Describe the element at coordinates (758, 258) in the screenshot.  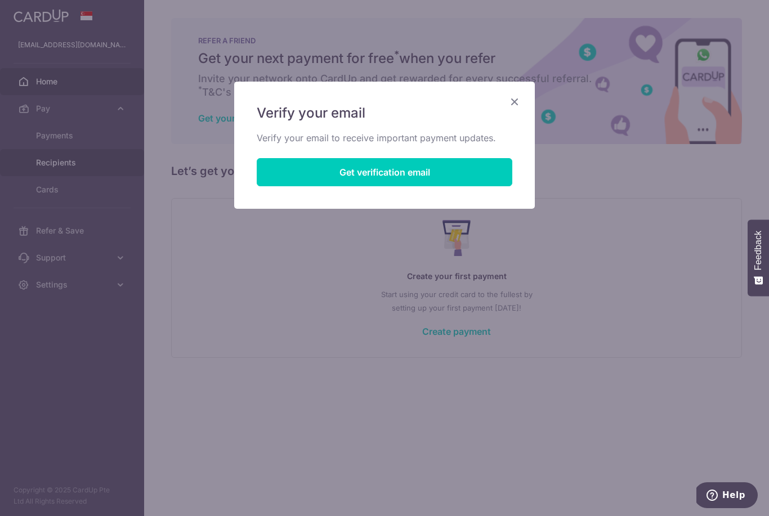
I see `button: Feedback - Show survey` at that location.